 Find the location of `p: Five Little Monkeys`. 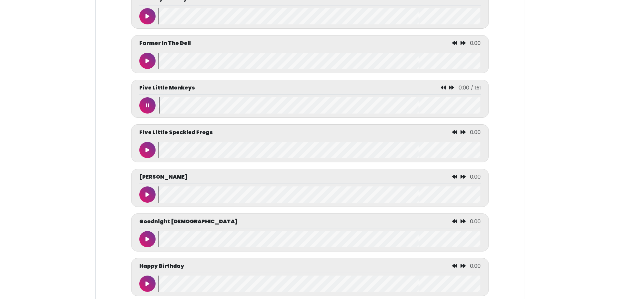

p: Five Little Monkeys is located at coordinates (167, 88).